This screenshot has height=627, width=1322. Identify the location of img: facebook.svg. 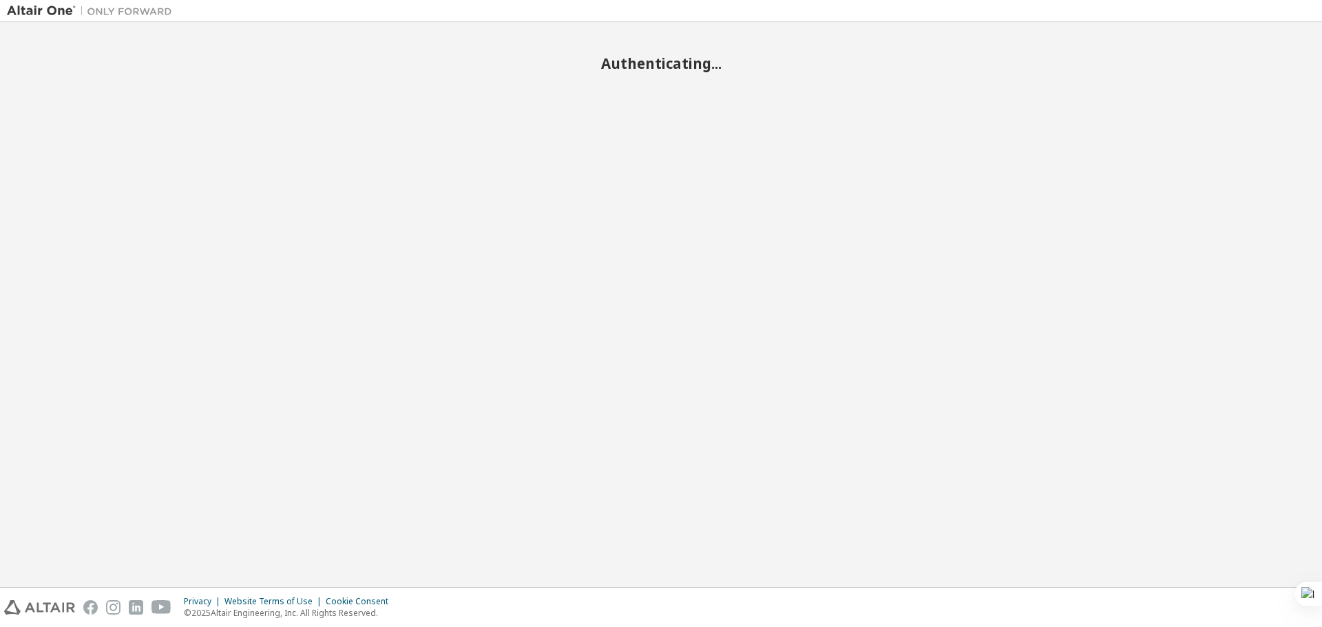
(90, 607).